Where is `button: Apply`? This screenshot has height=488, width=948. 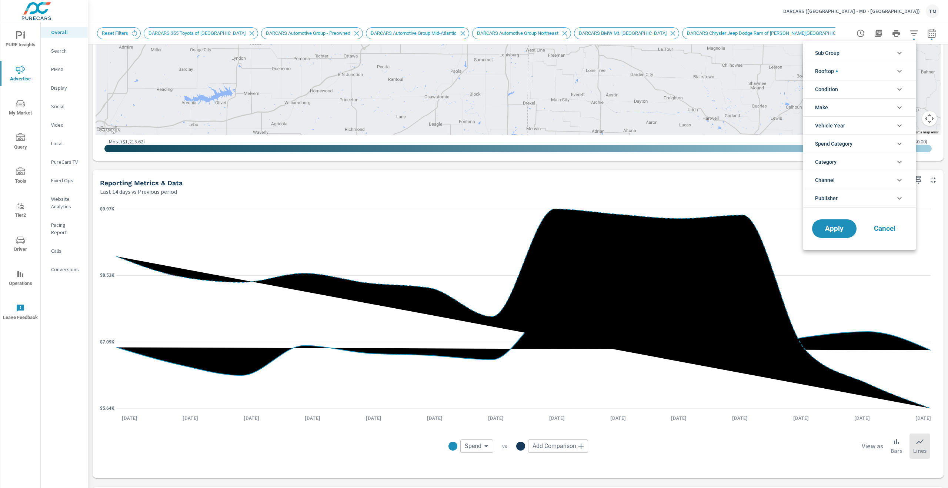 button: Apply is located at coordinates (834, 228).